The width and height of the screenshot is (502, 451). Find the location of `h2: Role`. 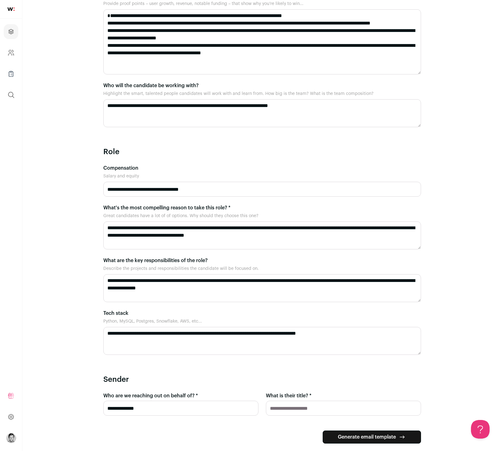

h2: Role is located at coordinates (262, 152).